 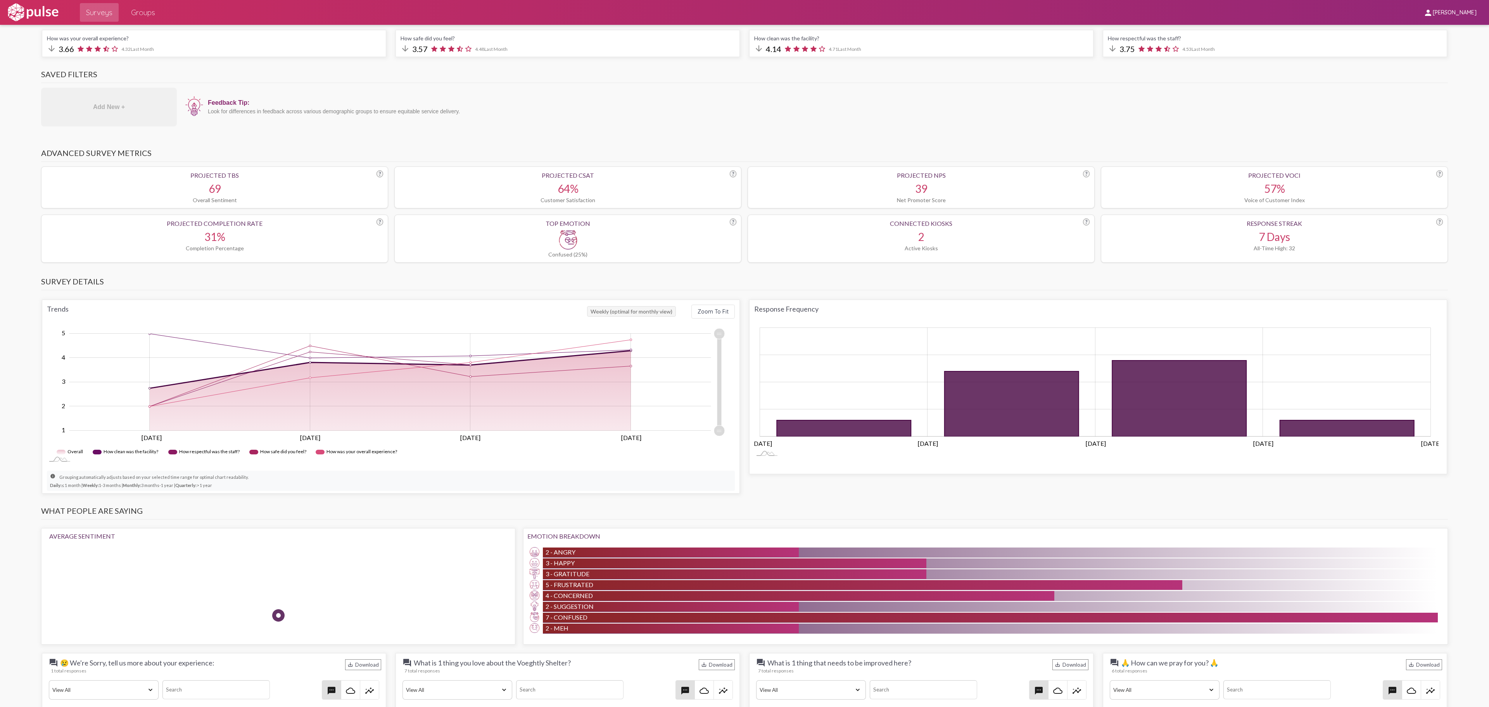 I want to click on div: Completion Percentage, so click(x=214, y=248).